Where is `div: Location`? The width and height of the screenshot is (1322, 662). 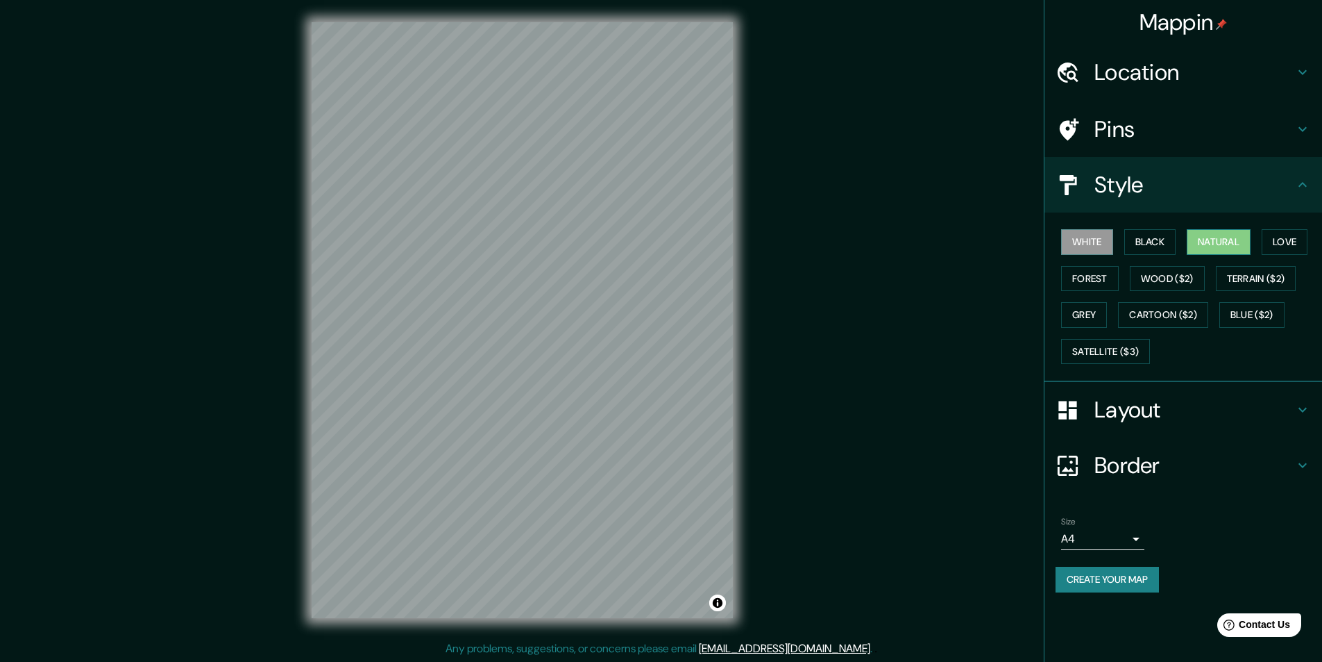 div: Location is located at coordinates (1184, 72).